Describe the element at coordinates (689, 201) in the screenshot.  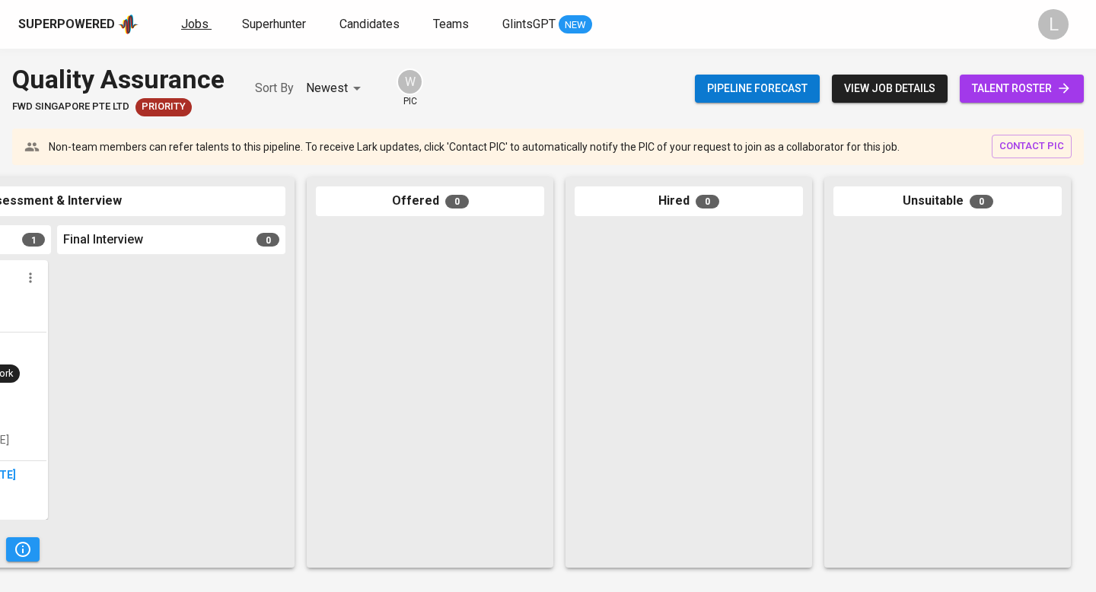
I see `div: Hired` at that location.